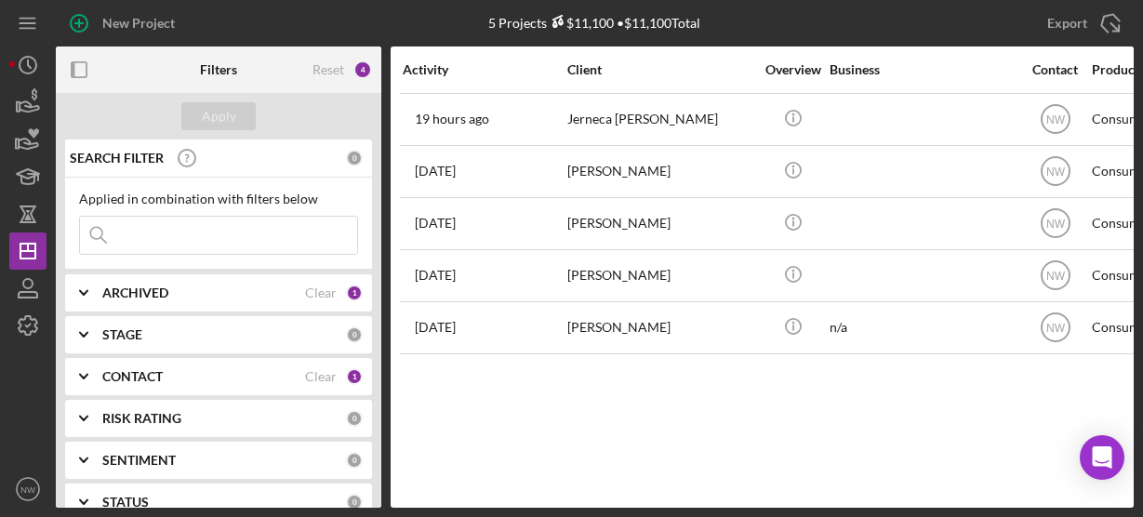 The width and height of the screenshot is (1143, 517). What do you see at coordinates (435, 223) in the screenshot?
I see `time: 2025-09-18 18:04` at bounding box center [435, 223].